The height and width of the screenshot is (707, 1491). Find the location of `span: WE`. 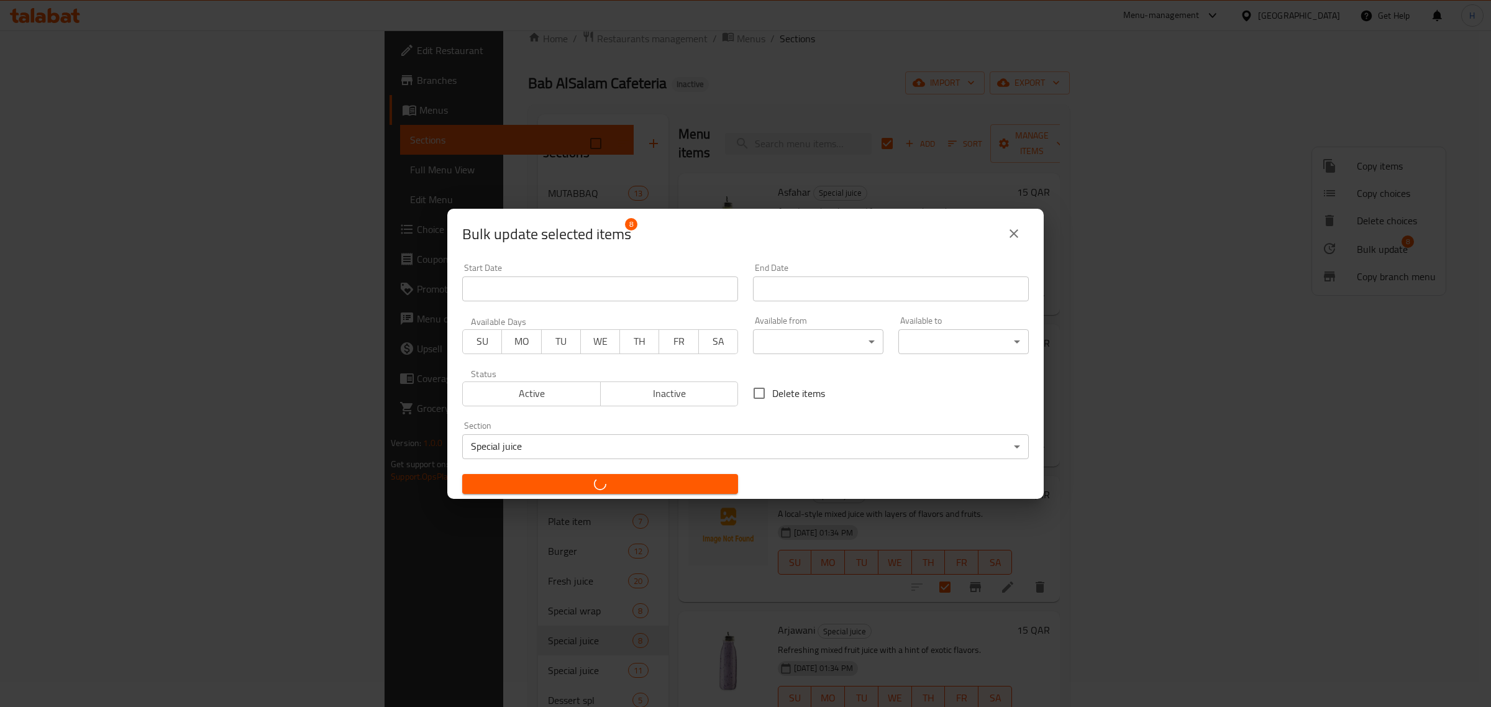

span: WE is located at coordinates (600, 341).